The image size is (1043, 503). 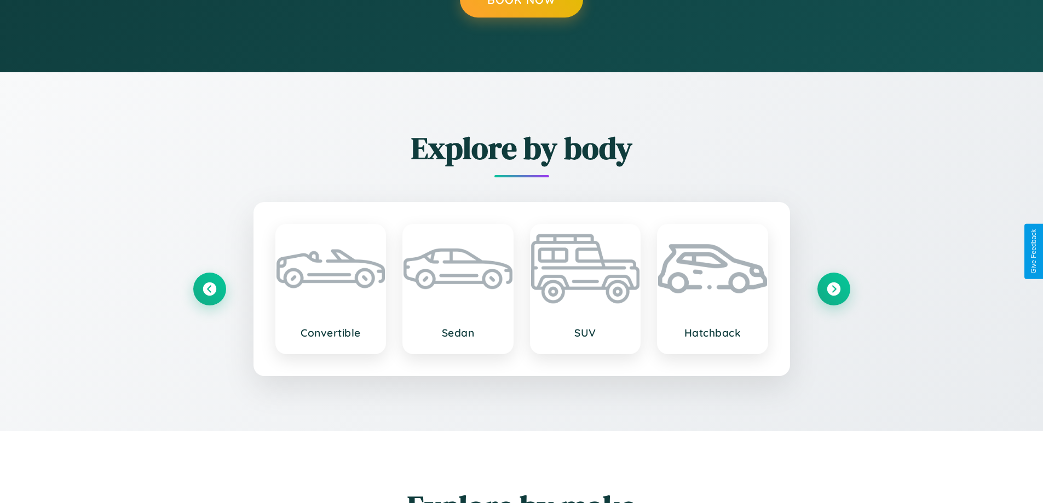 What do you see at coordinates (585, 333) in the screenshot?
I see `h3: SUV` at bounding box center [585, 333].